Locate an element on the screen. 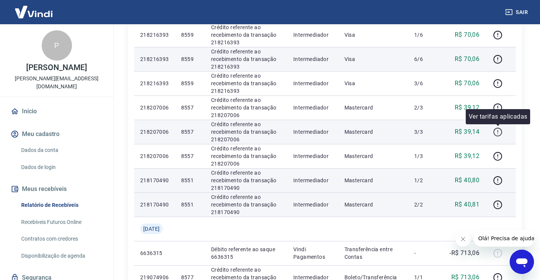 The height and width of the screenshot is (280, 540). a: Recebíveis Futuros Online is located at coordinates (61, 222).